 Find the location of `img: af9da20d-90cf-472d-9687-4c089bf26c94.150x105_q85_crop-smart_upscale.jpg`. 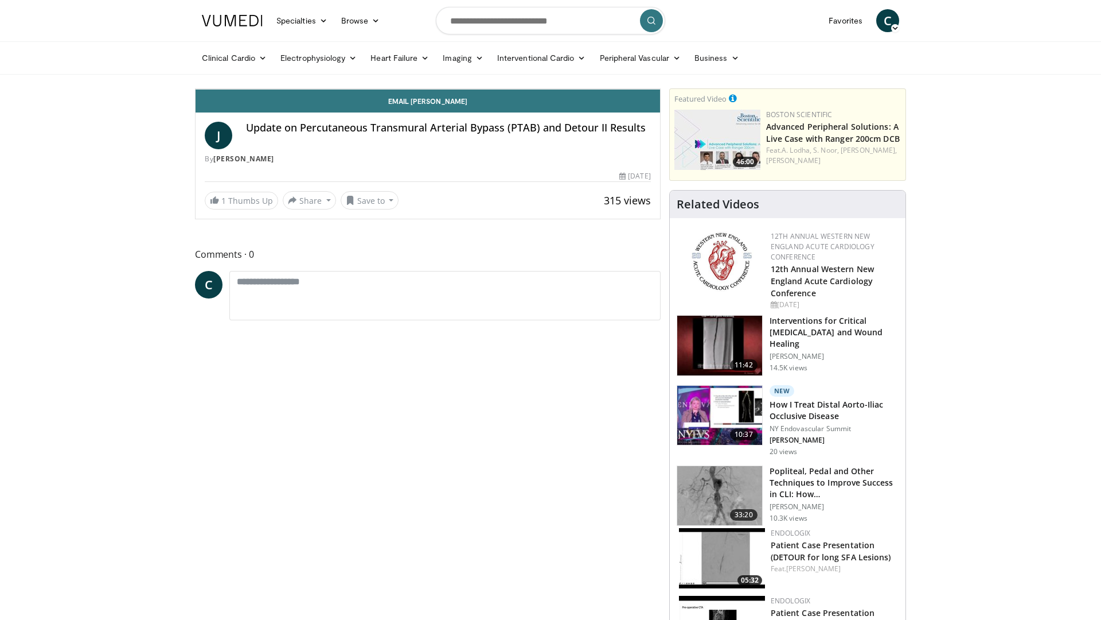

img: af9da20d-90cf-472d-9687-4c089bf26c94.150x105_q85_crop-smart_upscale.jpg is located at coordinates (718, 139).